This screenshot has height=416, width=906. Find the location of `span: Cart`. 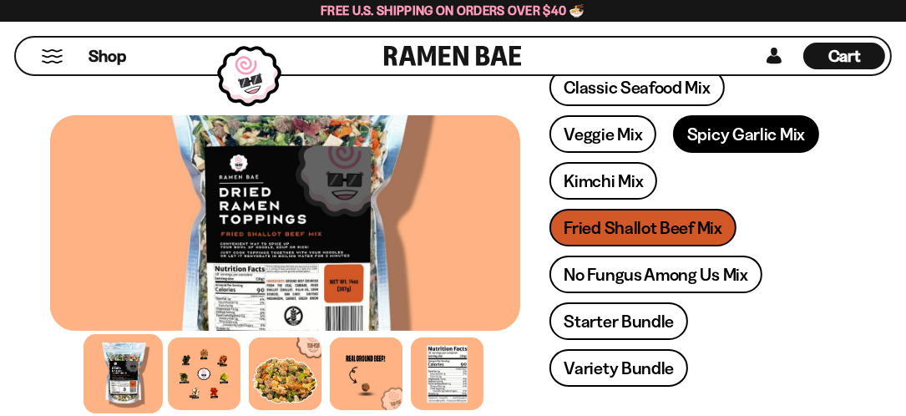

span: Cart is located at coordinates (844, 56).